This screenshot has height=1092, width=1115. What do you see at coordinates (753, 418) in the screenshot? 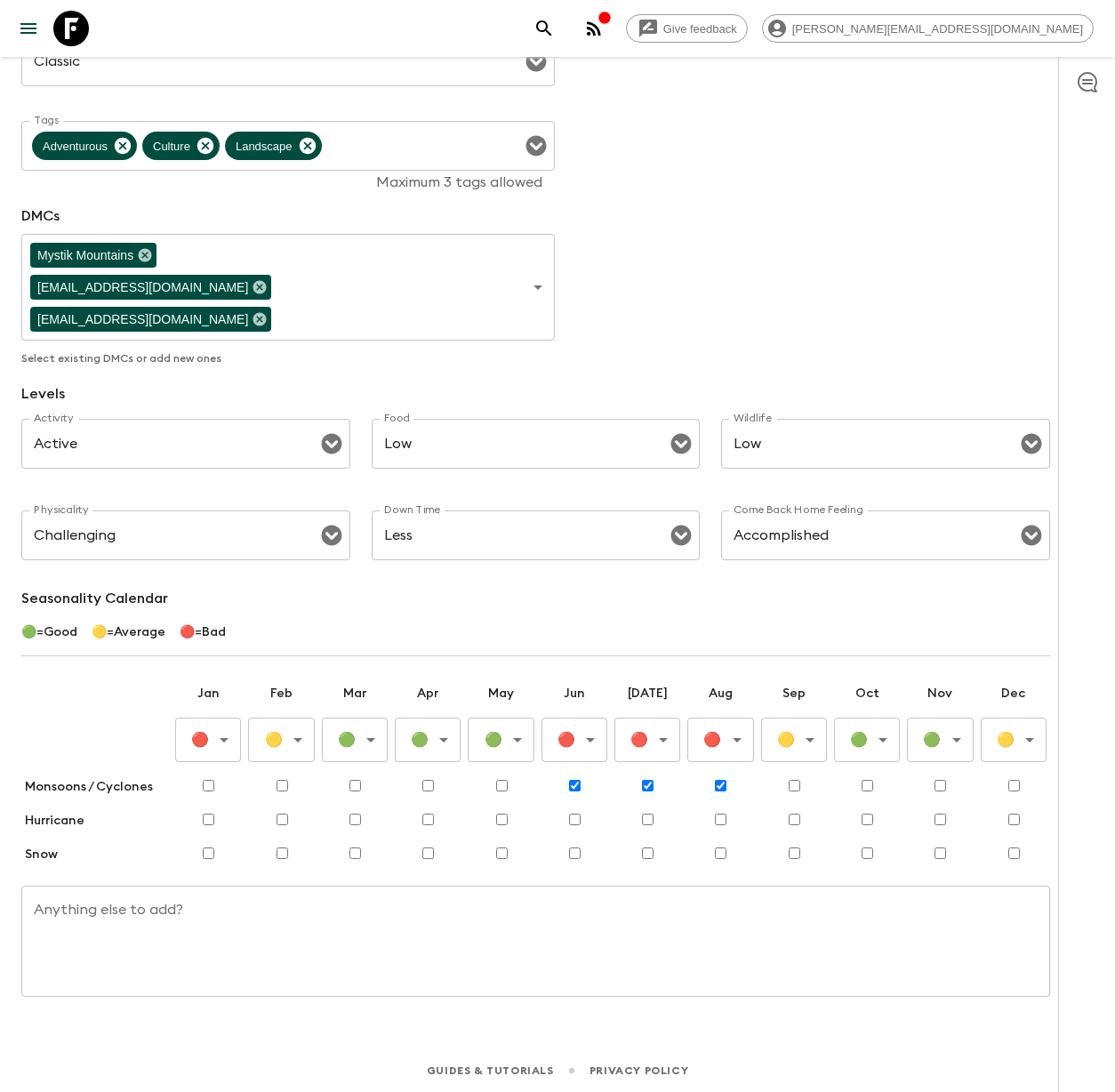
I see `label: Wildlife` at bounding box center [753, 418].